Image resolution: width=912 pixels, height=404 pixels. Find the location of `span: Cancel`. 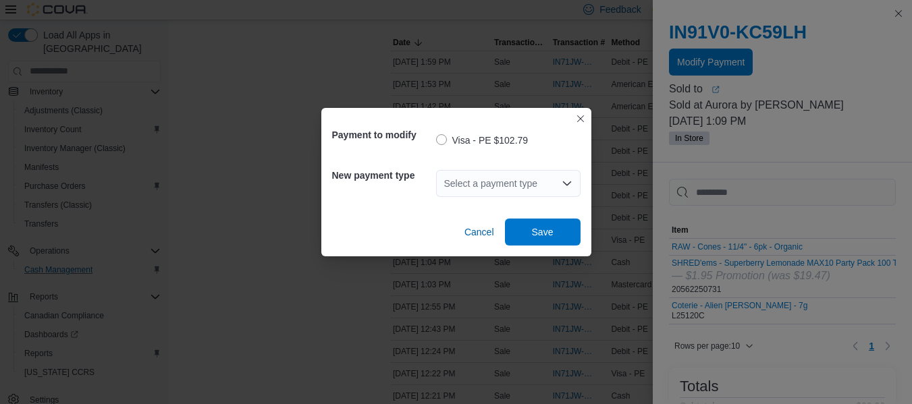

span: Cancel is located at coordinates (479, 232).